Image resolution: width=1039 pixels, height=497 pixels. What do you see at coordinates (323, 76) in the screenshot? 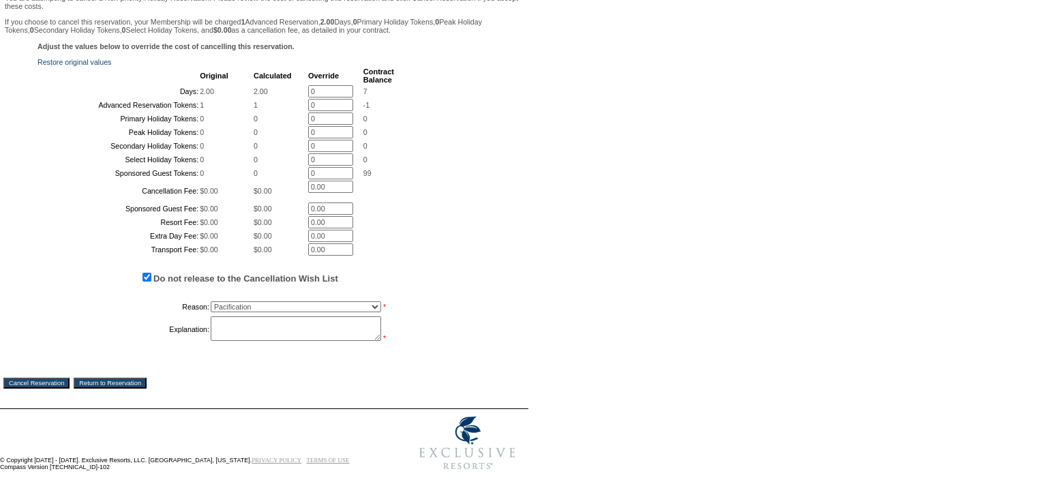
I see `b: Override` at bounding box center [323, 76].